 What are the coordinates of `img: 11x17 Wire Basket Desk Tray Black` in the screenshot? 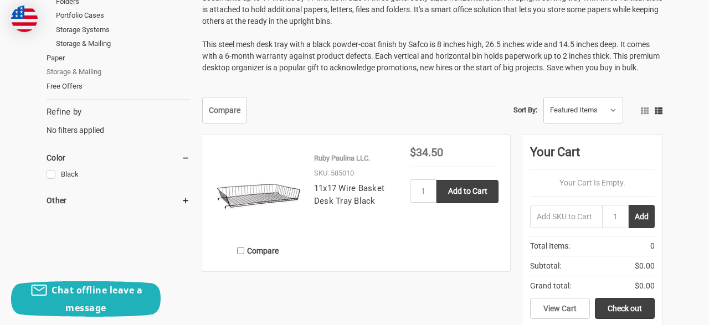 It's located at (258, 191).